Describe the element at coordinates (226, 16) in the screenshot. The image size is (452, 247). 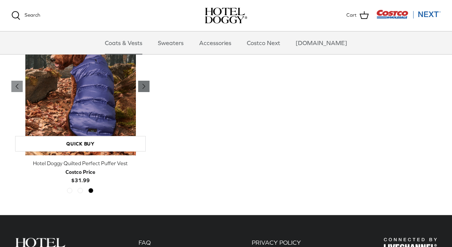
I see `img: hoteldoggycom` at that location.